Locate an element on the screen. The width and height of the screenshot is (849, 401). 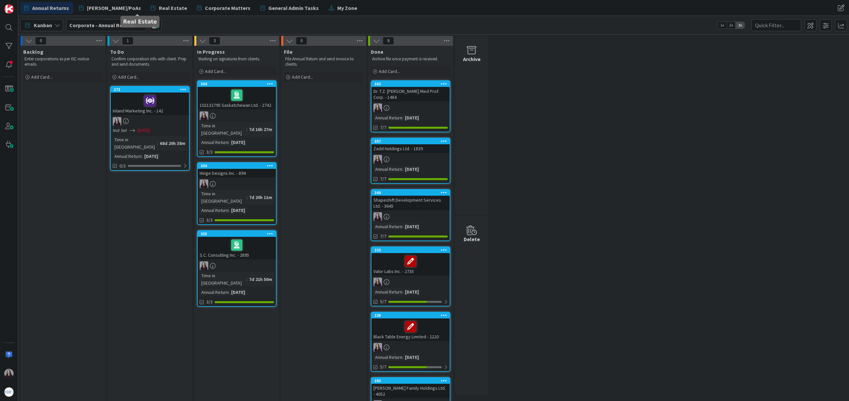
div: 7d 16h 27m is located at coordinates (261, 129).